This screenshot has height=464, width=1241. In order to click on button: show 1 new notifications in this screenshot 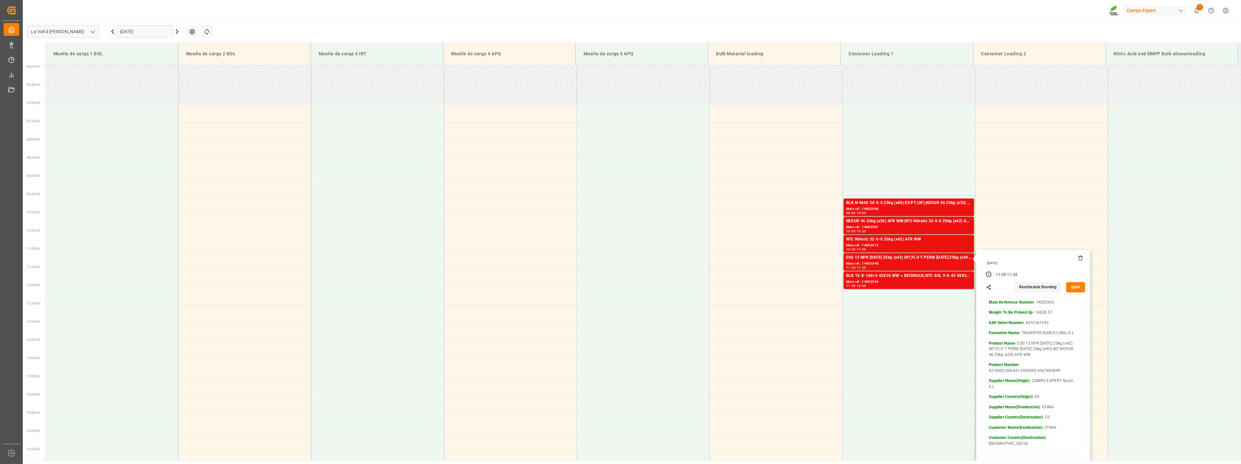, I will do `click(1196, 10)`.